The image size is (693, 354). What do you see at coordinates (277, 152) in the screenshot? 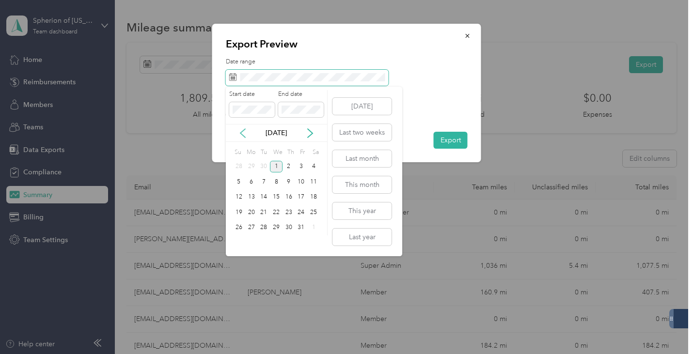
I see `div: We` at bounding box center [277, 152].